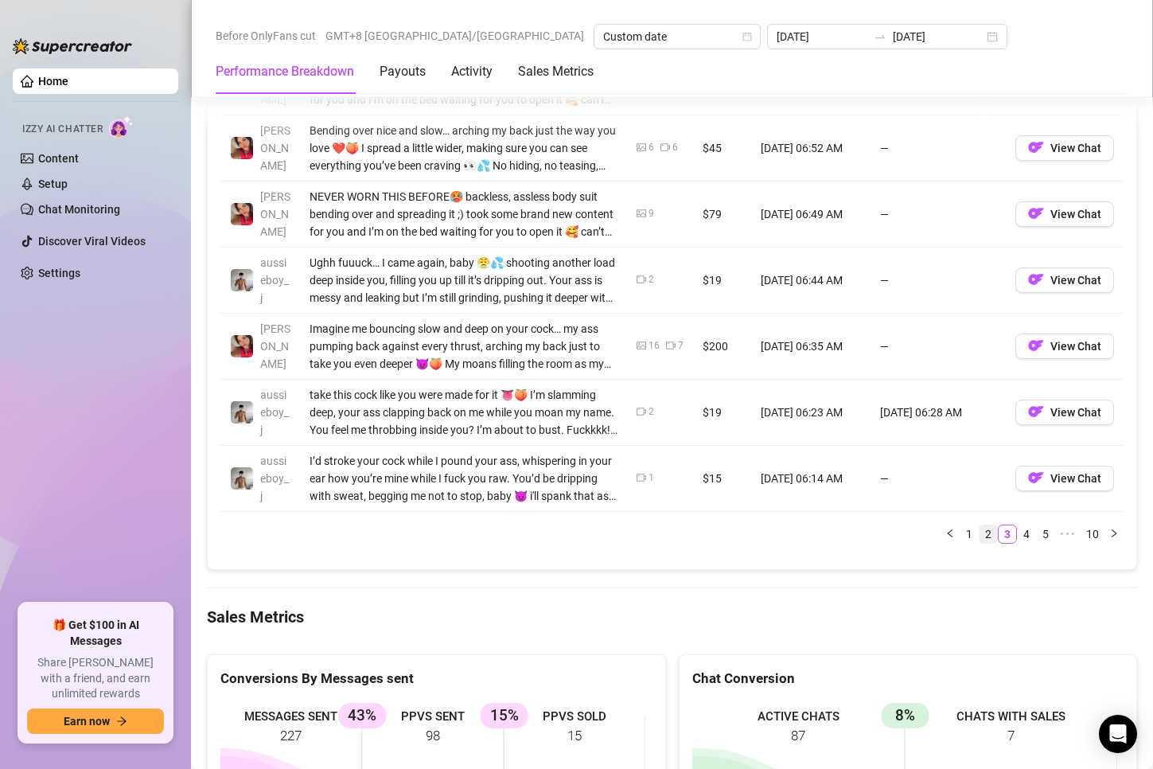 This screenshot has width=1153, height=769. Describe the element at coordinates (722, 214) in the screenshot. I see `td: $79` at that location.